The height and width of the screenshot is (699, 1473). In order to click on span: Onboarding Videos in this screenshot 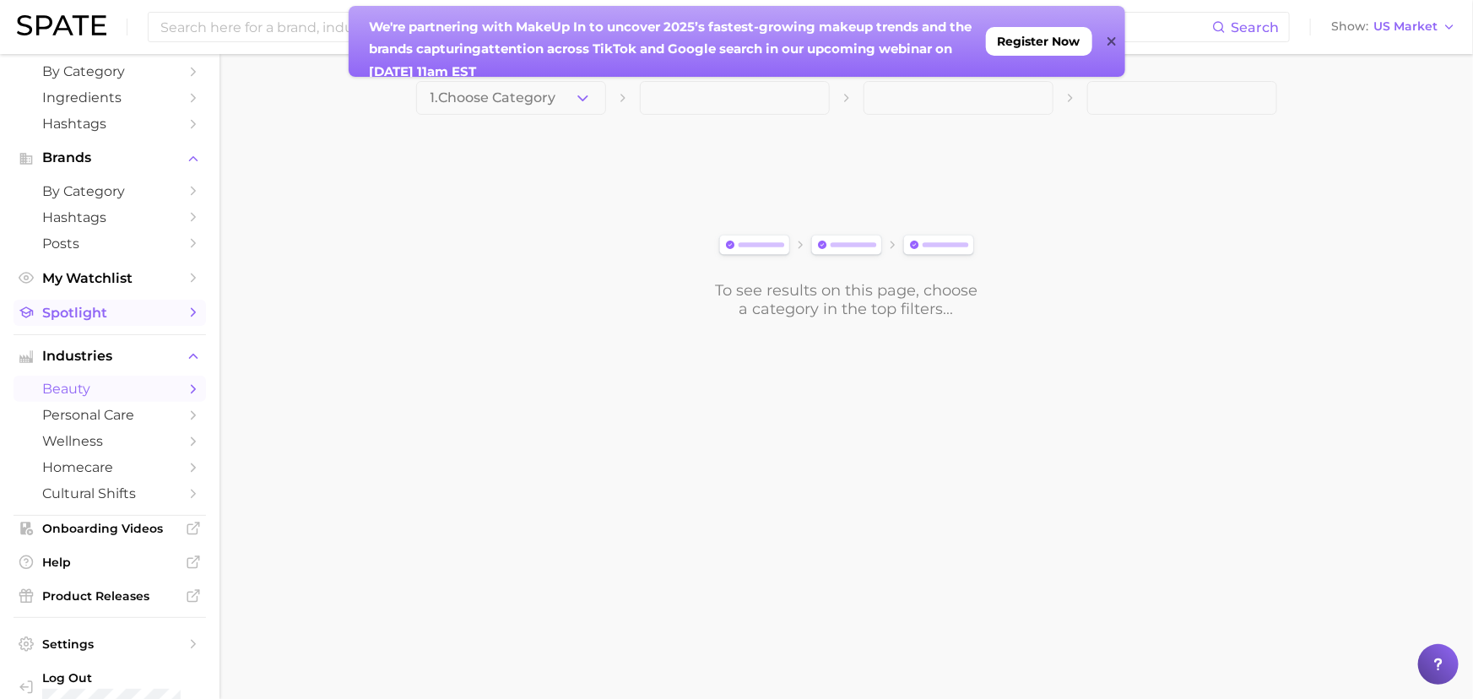, I will do `click(110, 528)`.